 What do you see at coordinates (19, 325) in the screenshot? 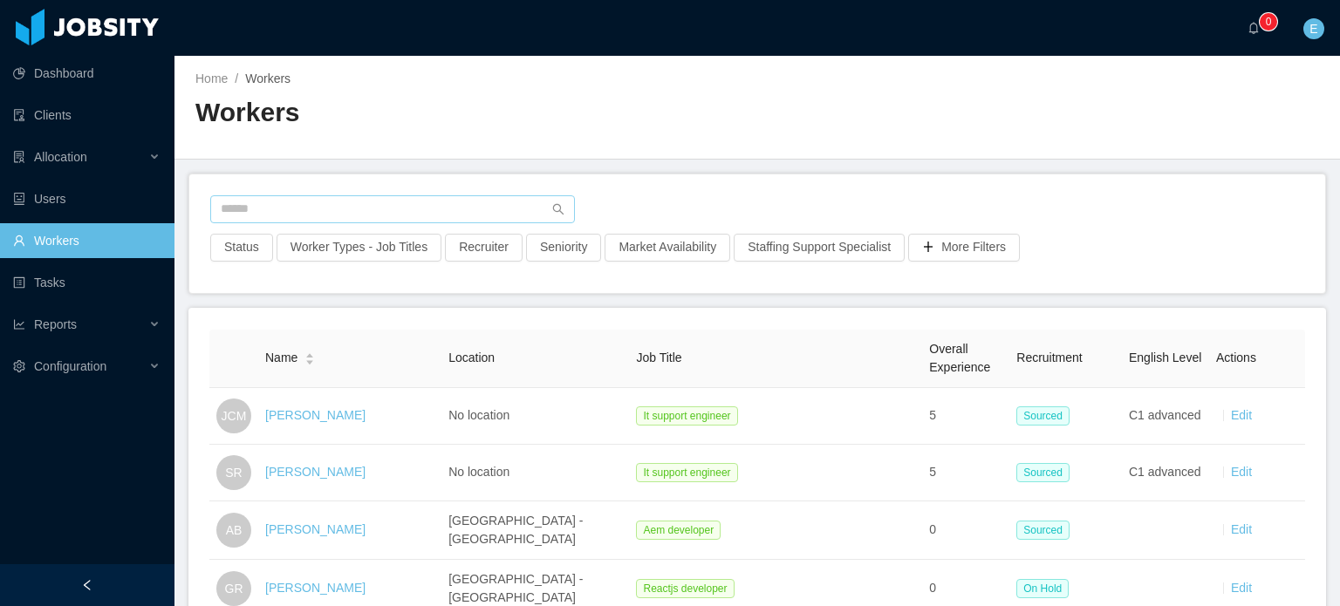
I see `i: icon: line-chart` at bounding box center [19, 325].